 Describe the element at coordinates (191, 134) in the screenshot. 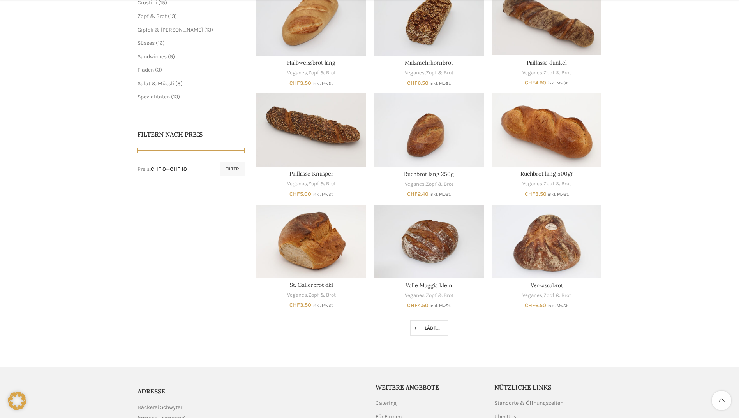

I see `h5: Filtern nach Preis` at that location.